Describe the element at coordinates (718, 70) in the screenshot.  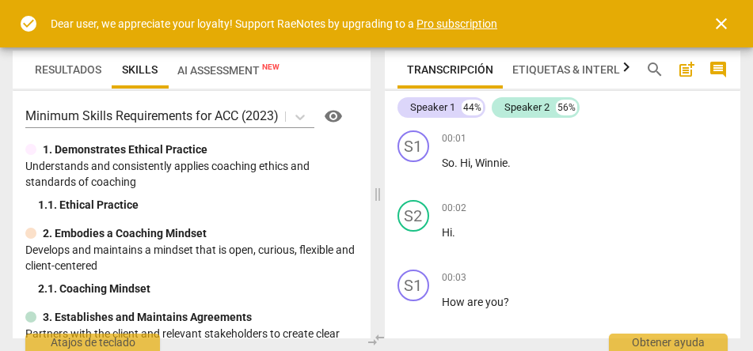
I see `span: comment` at that location.